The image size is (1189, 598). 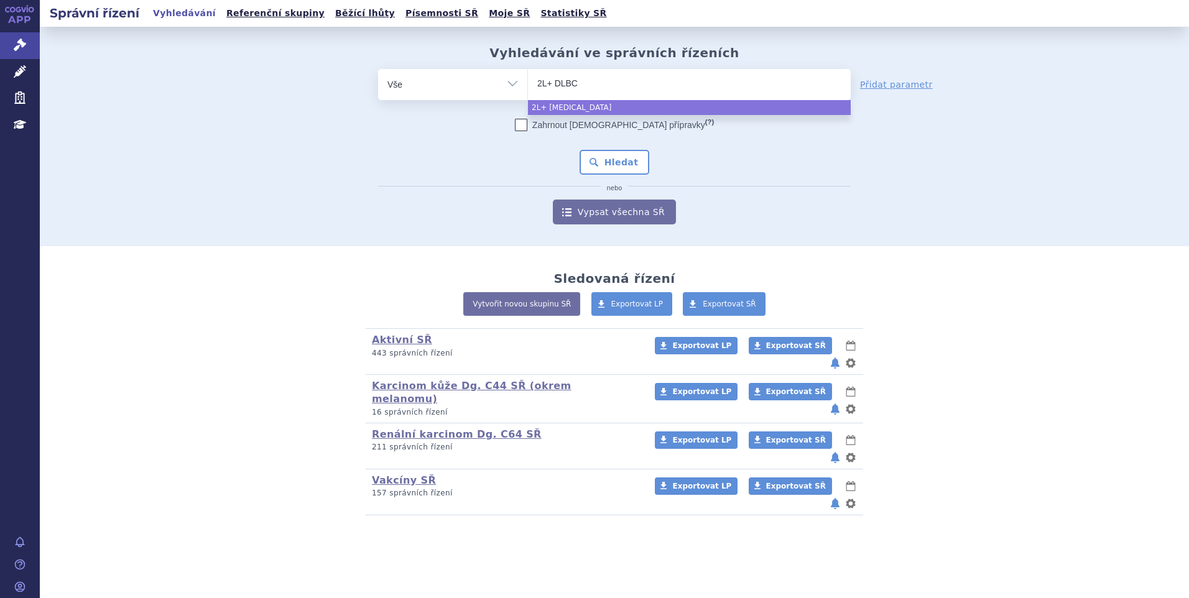 What do you see at coordinates (615, 162) in the screenshot?
I see `button: Hledat` at bounding box center [615, 162].